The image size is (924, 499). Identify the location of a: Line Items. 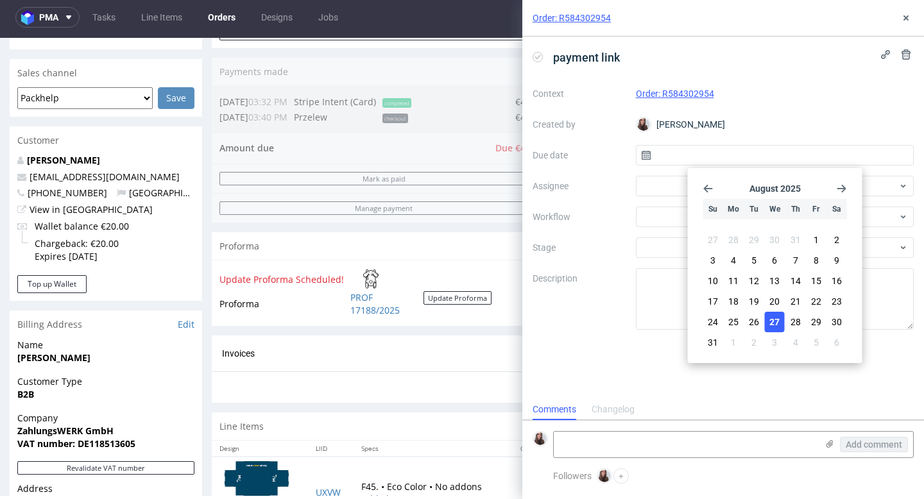
(162, 17).